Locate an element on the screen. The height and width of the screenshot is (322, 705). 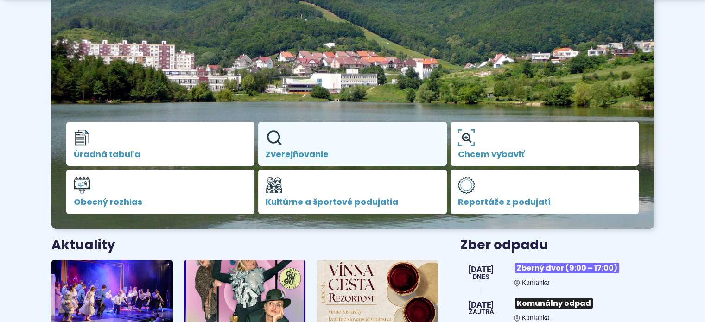
a: Obecný rozhlas is located at coordinates (160, 192).